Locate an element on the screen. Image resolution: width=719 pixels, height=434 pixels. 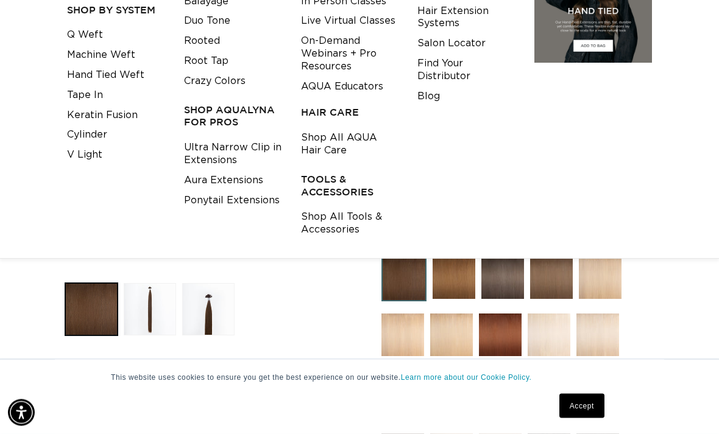
a: Live Virtual Classes is located at coordinates (348, 21).